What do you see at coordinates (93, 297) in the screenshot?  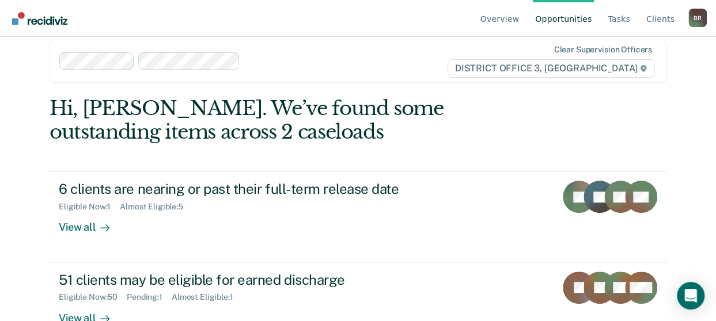 I see `div: Eligible Now : 50` at bounding box center [93, 297].